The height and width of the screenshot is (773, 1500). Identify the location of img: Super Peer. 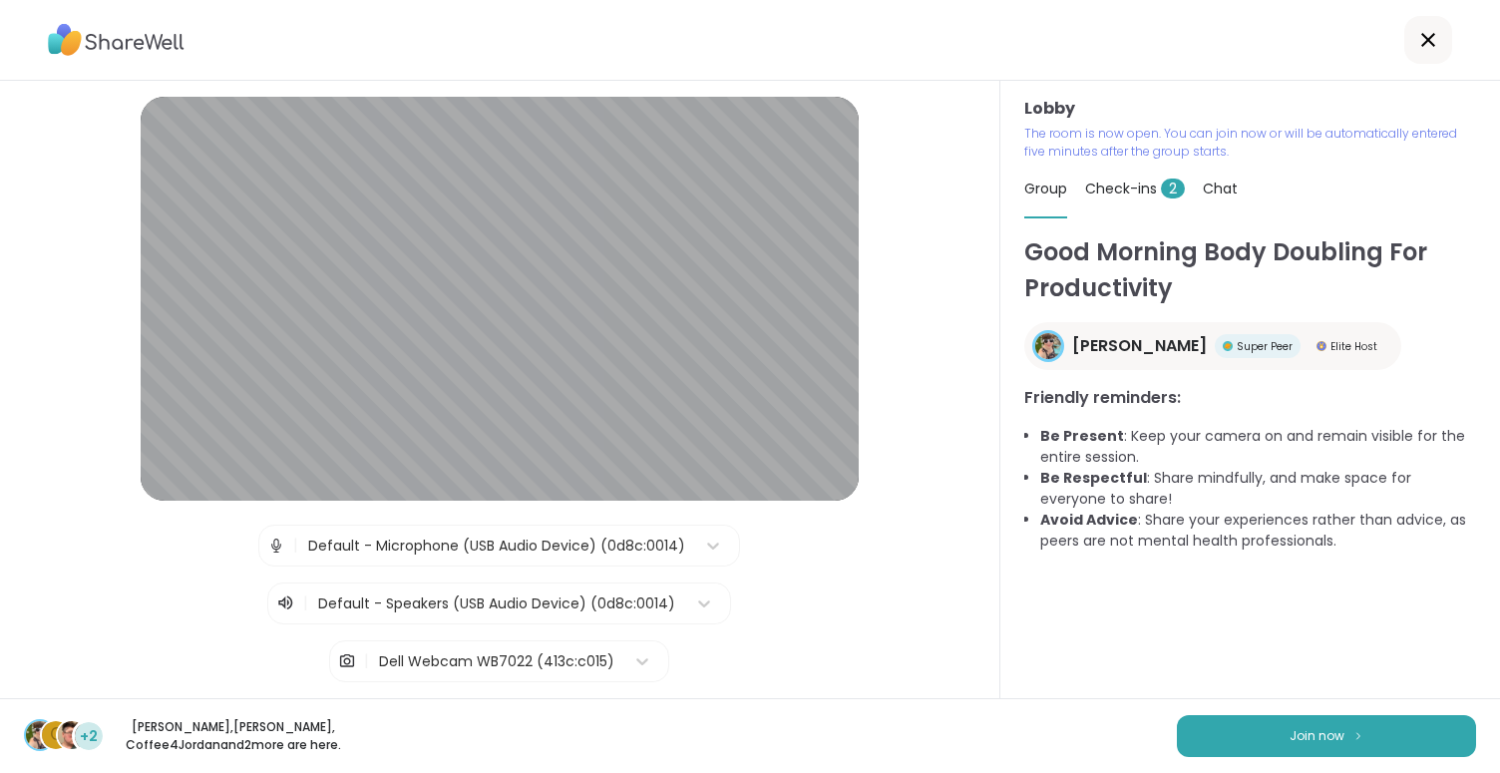
(1228, 346).